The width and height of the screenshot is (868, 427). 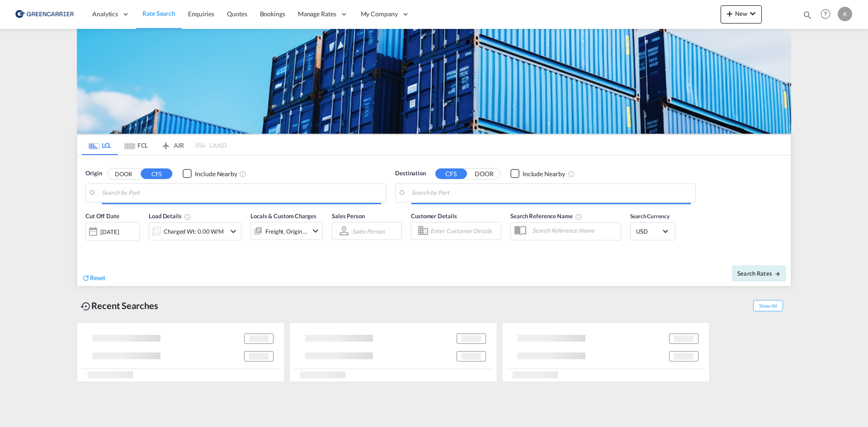 What do you see at coordinates (579, 217) in the screenshot?
I see `md-icon: Your search will be saved by the below given name` at bounding box center [579, 217].